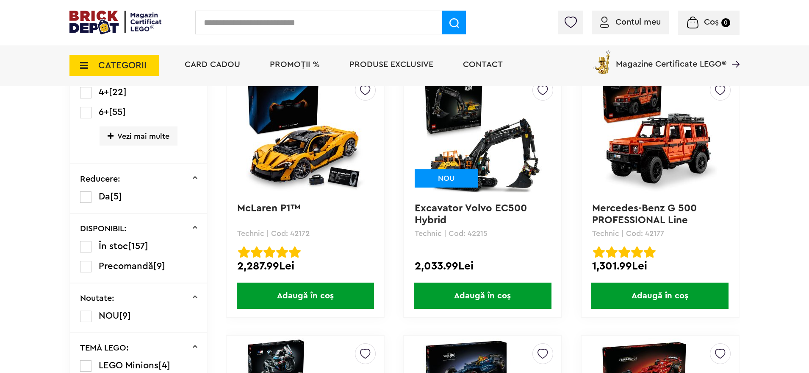  What do you see at coordinates (126, 266) in the screenshot?
I see `span: Precomandă` at bounding box center [126, 266].